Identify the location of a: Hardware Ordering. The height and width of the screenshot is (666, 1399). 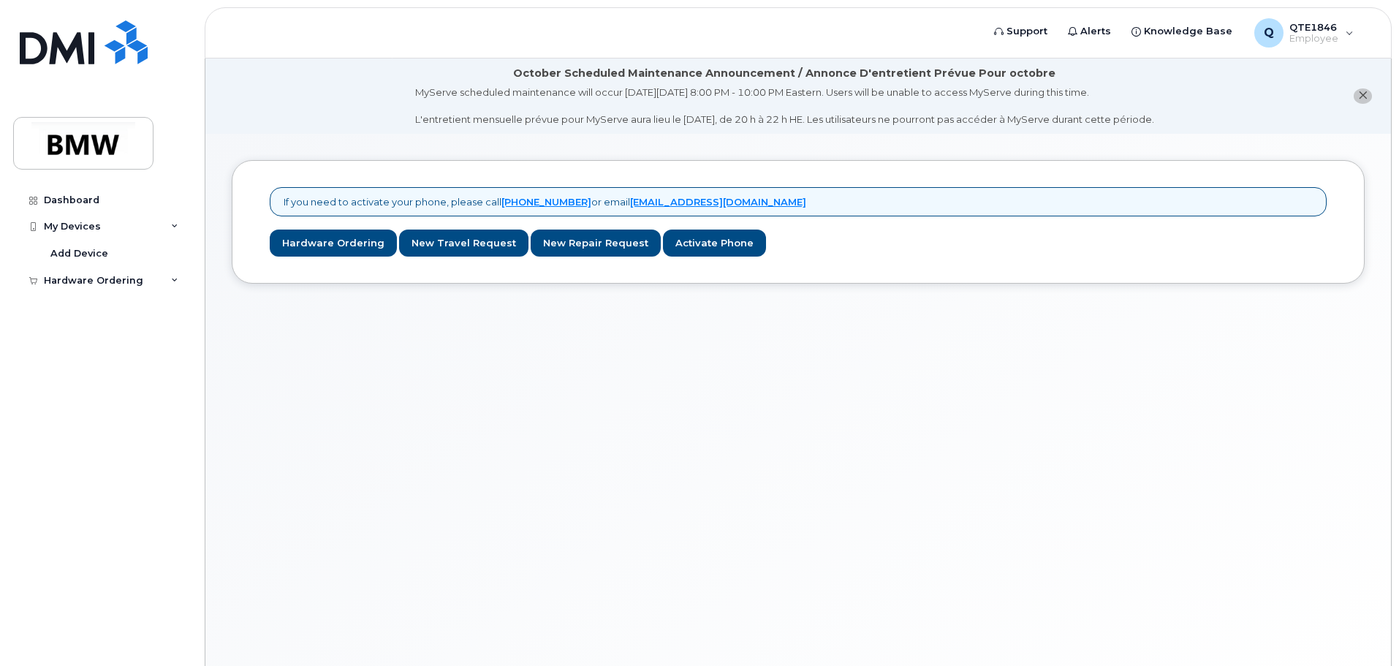
(333, 243).